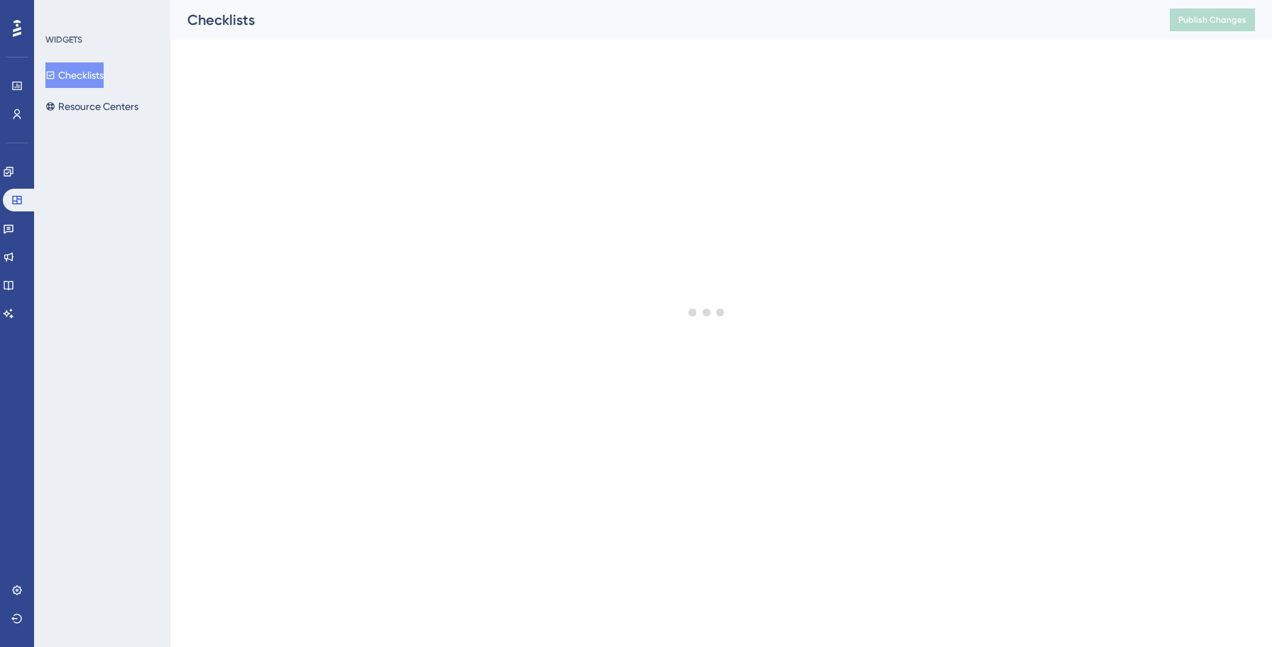 Image resolution: width=1272 pixels, height=647 pixels. Describe the element at coordinates (75, 75) in the screenshot. I see `button: Checklists` at that location.